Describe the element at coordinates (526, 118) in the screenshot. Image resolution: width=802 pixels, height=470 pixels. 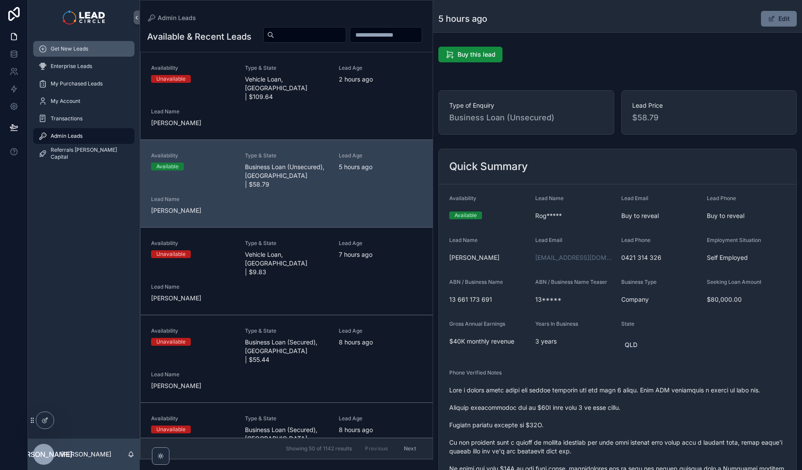
I see `span: Business Loan (Unsecured)` at that location.